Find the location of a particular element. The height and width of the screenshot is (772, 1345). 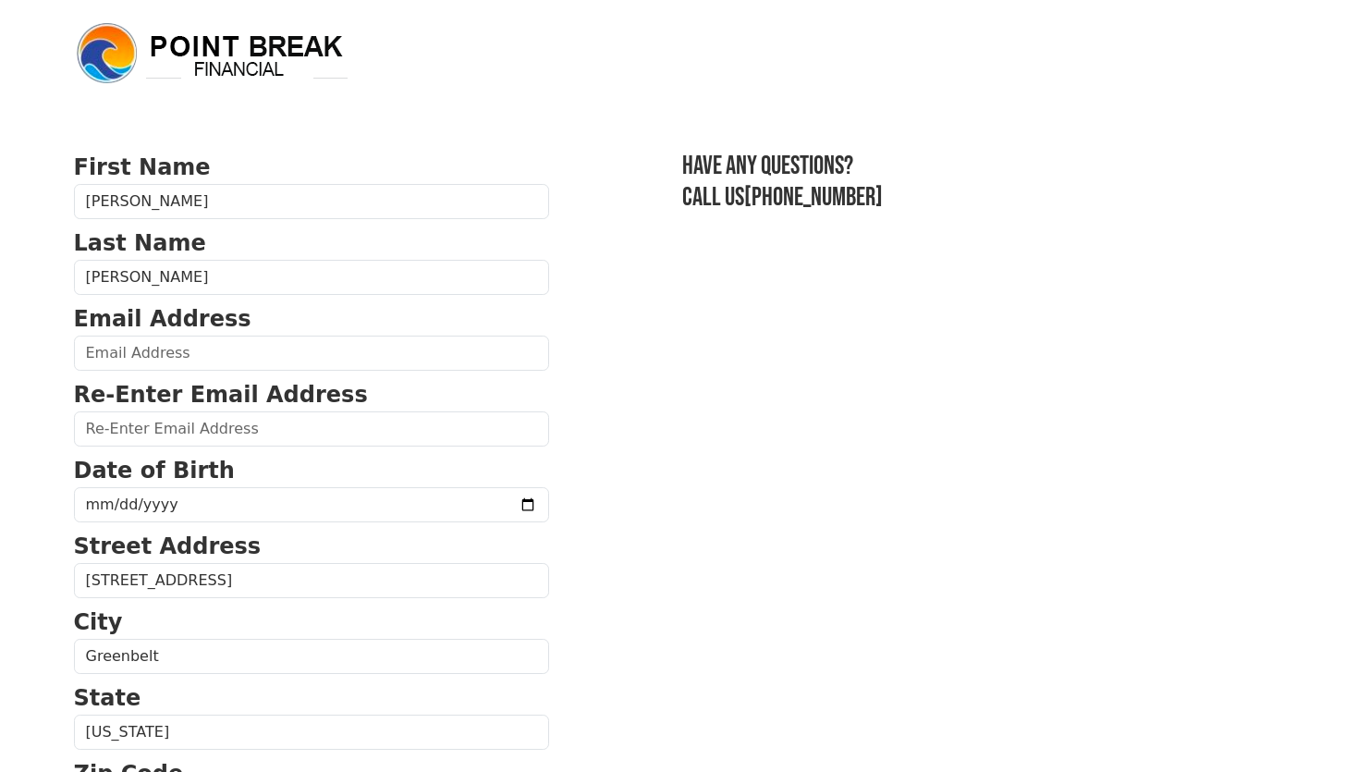

img: logo.png is located at coordinates (213, 54).